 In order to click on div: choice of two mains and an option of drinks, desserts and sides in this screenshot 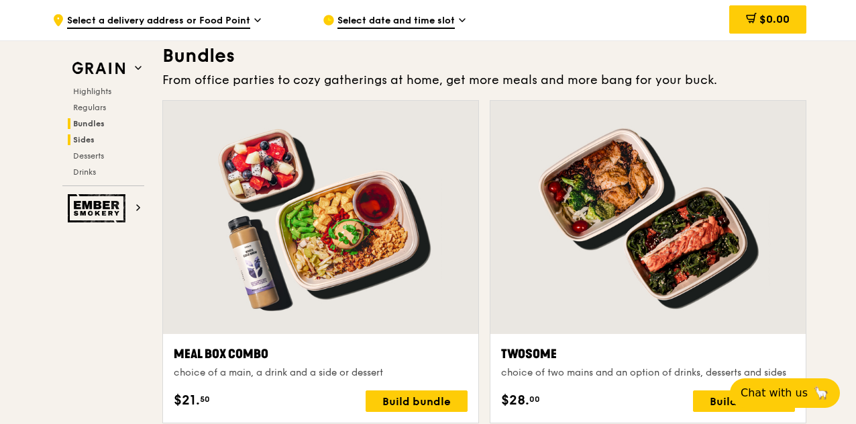, I will do `click(648, 373)`.